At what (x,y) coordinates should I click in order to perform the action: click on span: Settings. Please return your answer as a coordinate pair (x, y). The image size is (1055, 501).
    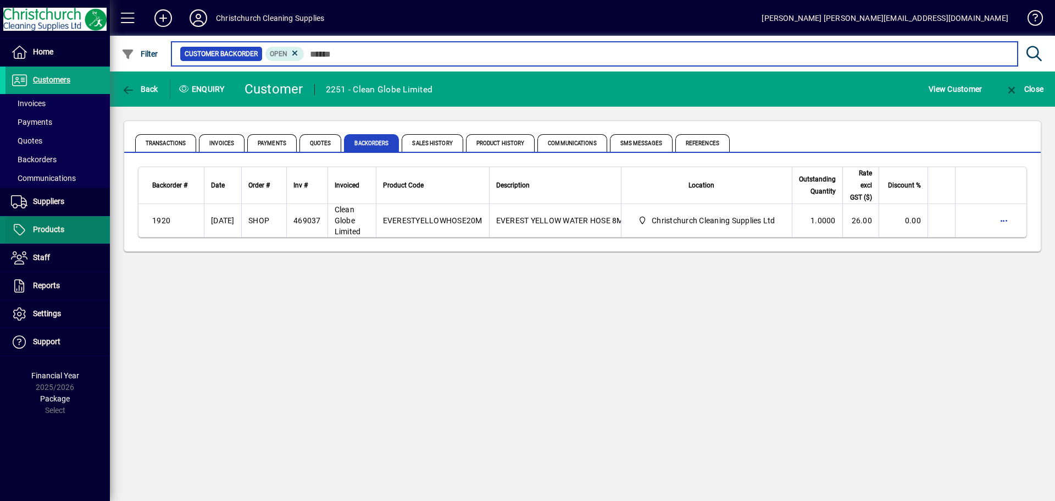
    Looking at the image, I should click on (47, 313).